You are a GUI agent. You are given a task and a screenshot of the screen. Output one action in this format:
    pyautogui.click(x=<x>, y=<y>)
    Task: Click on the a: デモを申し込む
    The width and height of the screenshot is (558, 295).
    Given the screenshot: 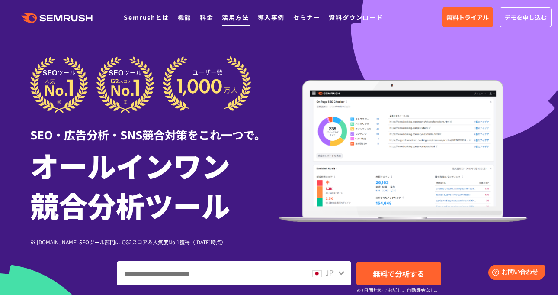 What is the action you would take?
    pyautogui.click(x=526, y=17)
    